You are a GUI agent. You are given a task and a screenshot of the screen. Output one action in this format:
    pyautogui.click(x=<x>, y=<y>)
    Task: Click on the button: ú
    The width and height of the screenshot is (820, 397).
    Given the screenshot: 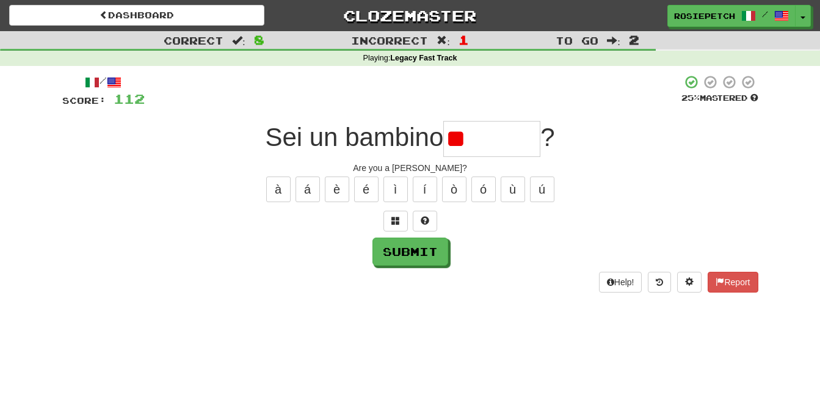 What is the action you would take?
    pyautogui.click(x=542, y=189)
    